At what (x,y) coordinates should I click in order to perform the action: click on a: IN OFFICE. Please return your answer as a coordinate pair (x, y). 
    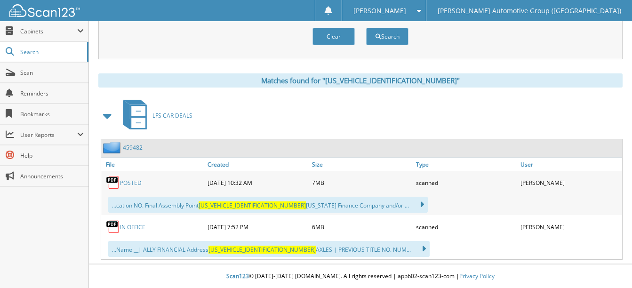
    Looking at the image, I should click on (133, 227).